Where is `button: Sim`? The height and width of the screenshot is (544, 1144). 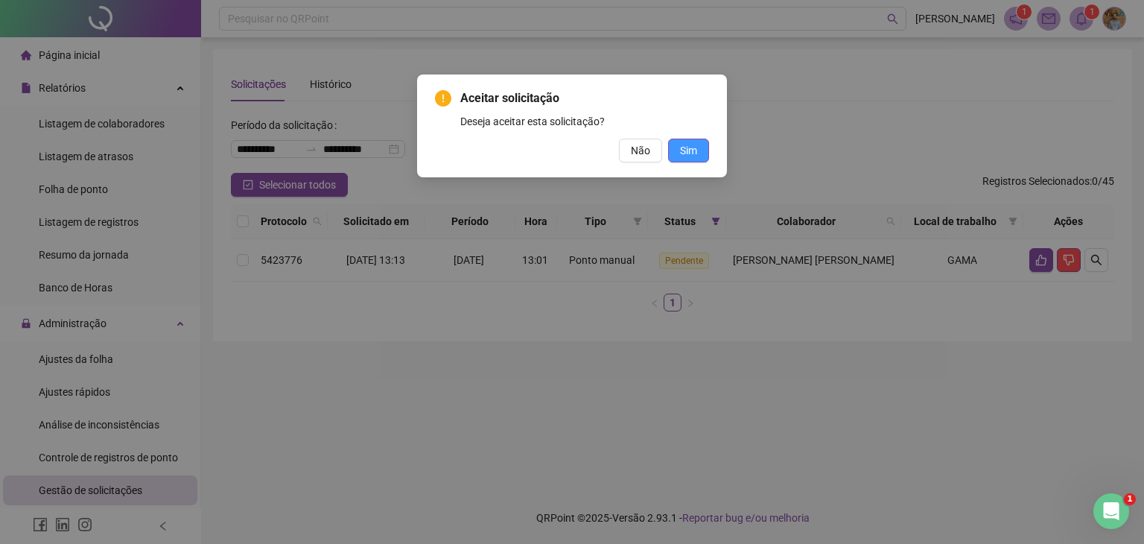
button: Sim is located at coordinates (688, 150).